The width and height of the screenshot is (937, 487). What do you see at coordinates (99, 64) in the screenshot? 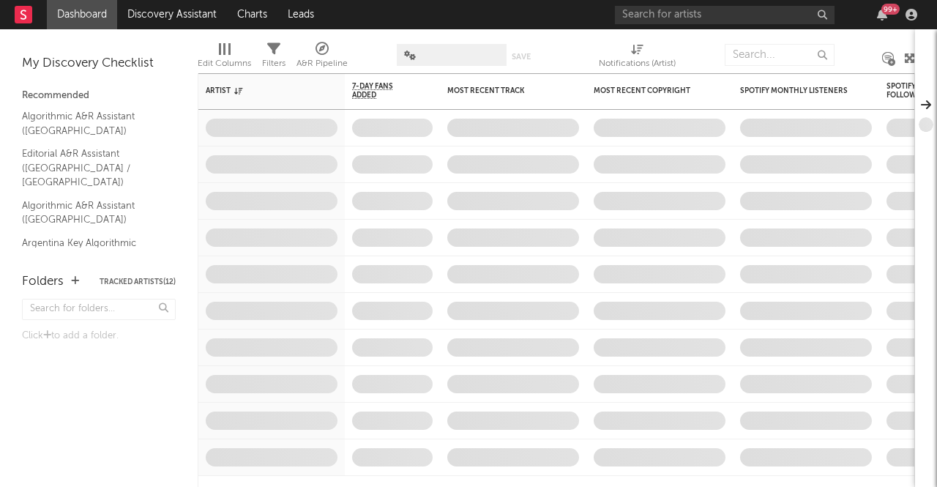
I see `div: My Discovery Checklist` at bounding box center [99, 64].